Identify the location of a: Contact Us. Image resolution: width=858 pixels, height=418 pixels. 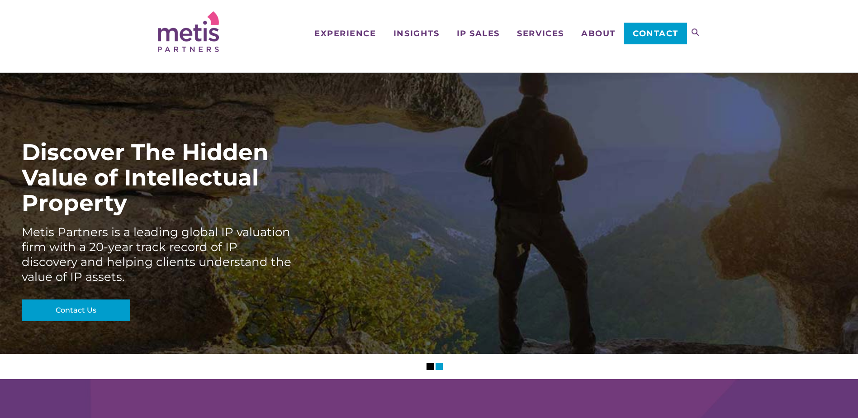
(76, 310).